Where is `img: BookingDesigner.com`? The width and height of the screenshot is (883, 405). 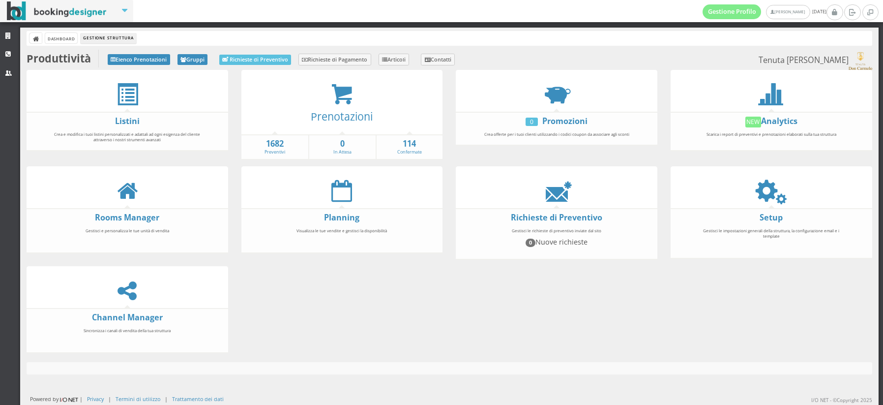
img: BookingDesigner.com is located at coordinates (57, 11).